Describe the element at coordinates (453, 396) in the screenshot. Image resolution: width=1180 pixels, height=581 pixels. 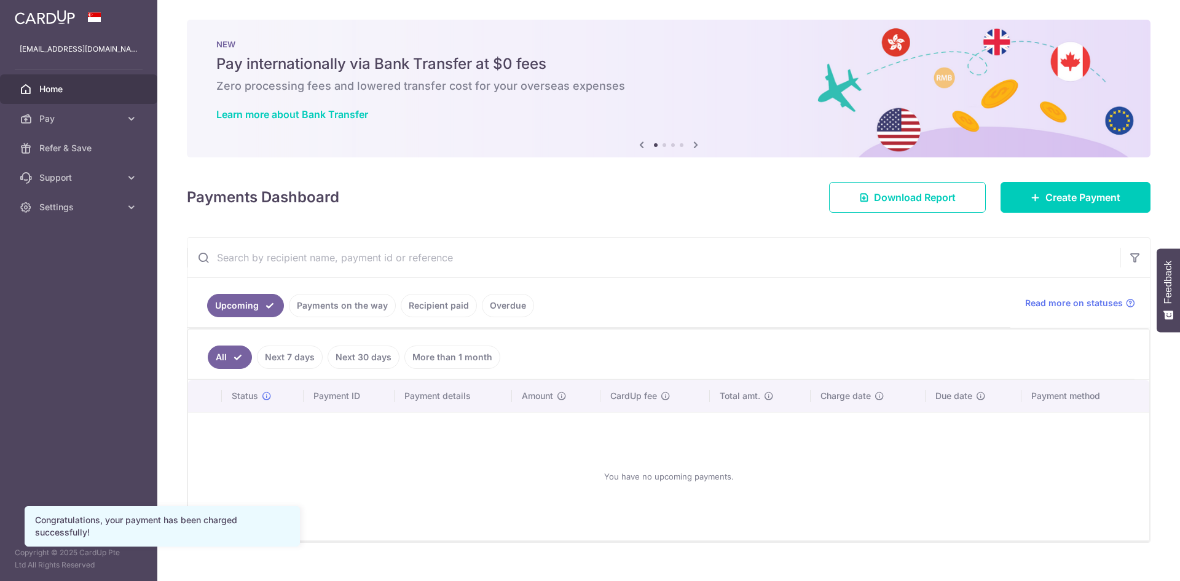
I see `th: Payment details` at that location.